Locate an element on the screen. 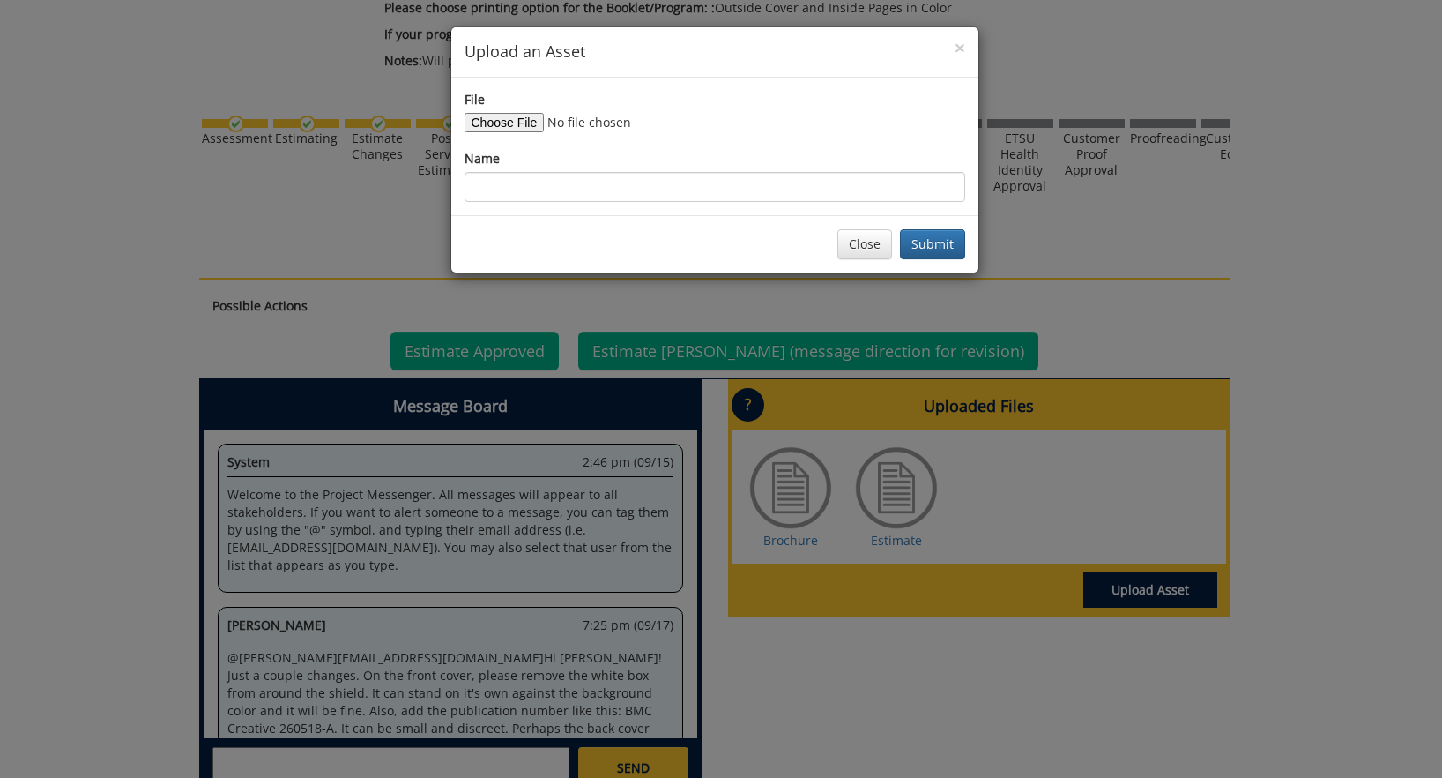 Image resolution: width=1442 pixels, height=778 pixels. h4: Upload an Asset is located at coordinates (715, 52).